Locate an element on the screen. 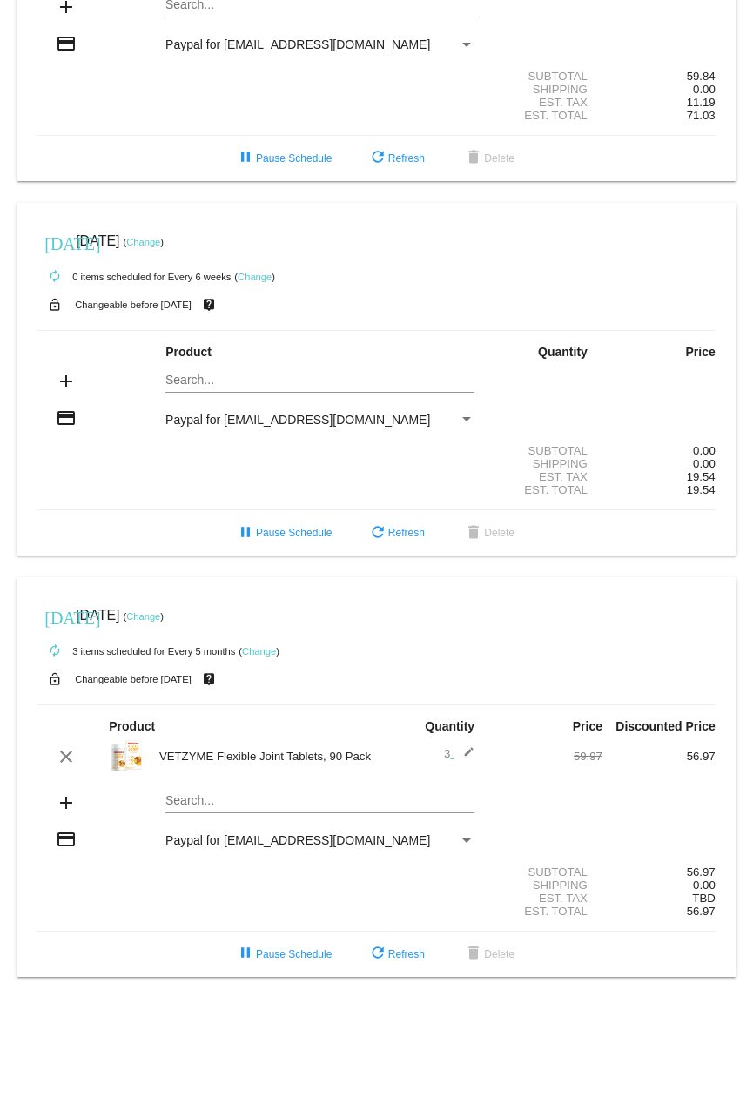 The width and height of the screenshot is (753, 1118). strong: Discounted Price is located at coordinates (665, 726).